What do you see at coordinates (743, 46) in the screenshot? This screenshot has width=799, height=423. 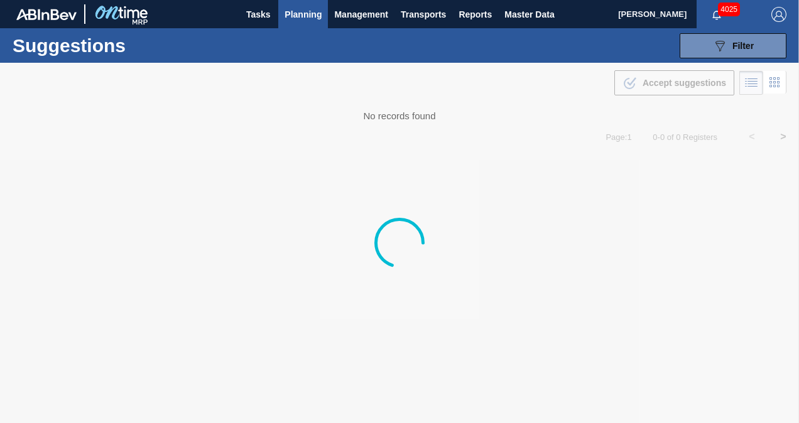 I see `span: Filter` at bounding box center [743, 46].